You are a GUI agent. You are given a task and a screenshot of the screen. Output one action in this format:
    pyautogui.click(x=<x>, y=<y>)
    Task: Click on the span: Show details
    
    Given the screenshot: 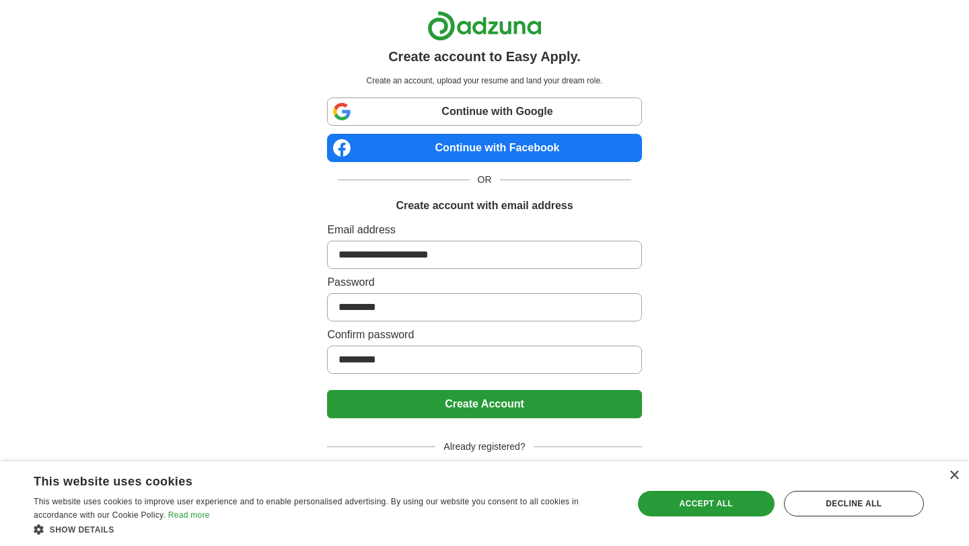 What is the action you would take?
    pyautogui.click(x=82, y=530)
    